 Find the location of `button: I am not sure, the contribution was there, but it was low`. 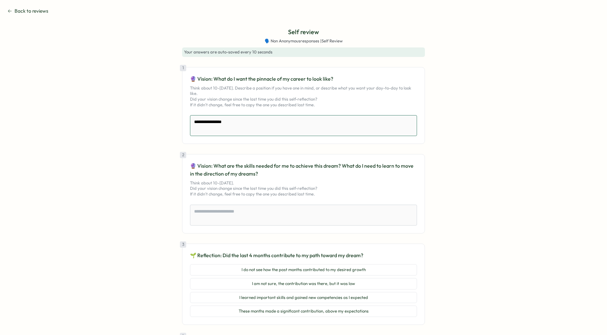

button: I am not sure, the contribution was there, but it was low is located at coordinates (304, 284).